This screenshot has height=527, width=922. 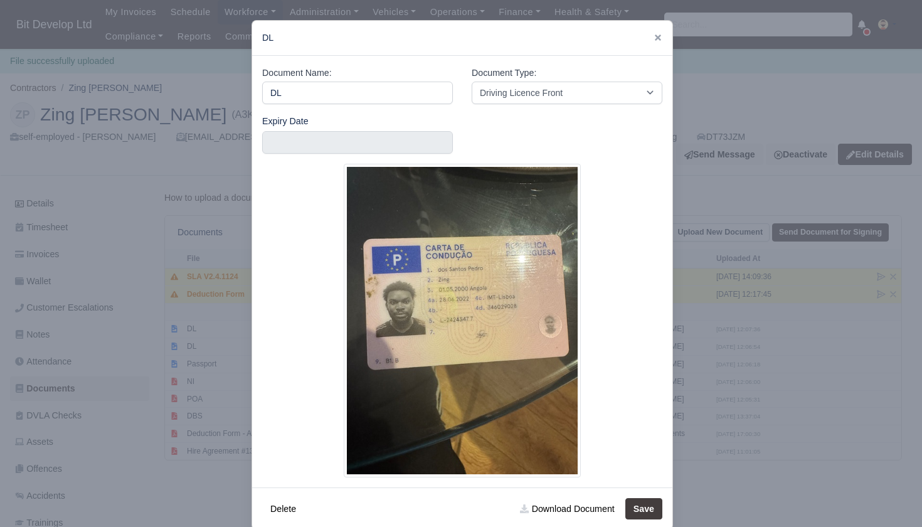 What do you see at coordinates (285, 121) in the screenshot?
I see `label: Expiry Date` at bounding box center [285, 121].